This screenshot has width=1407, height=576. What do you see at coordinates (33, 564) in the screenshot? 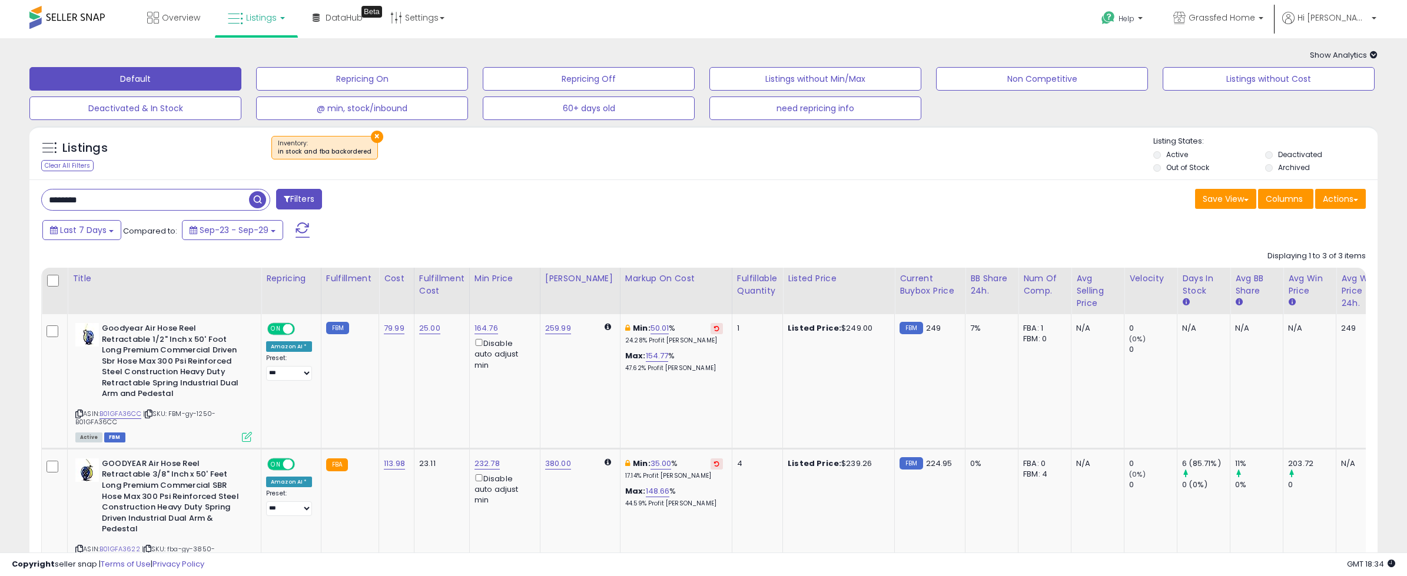
I see `strong: Copyright` at bounding box center [33, 564].